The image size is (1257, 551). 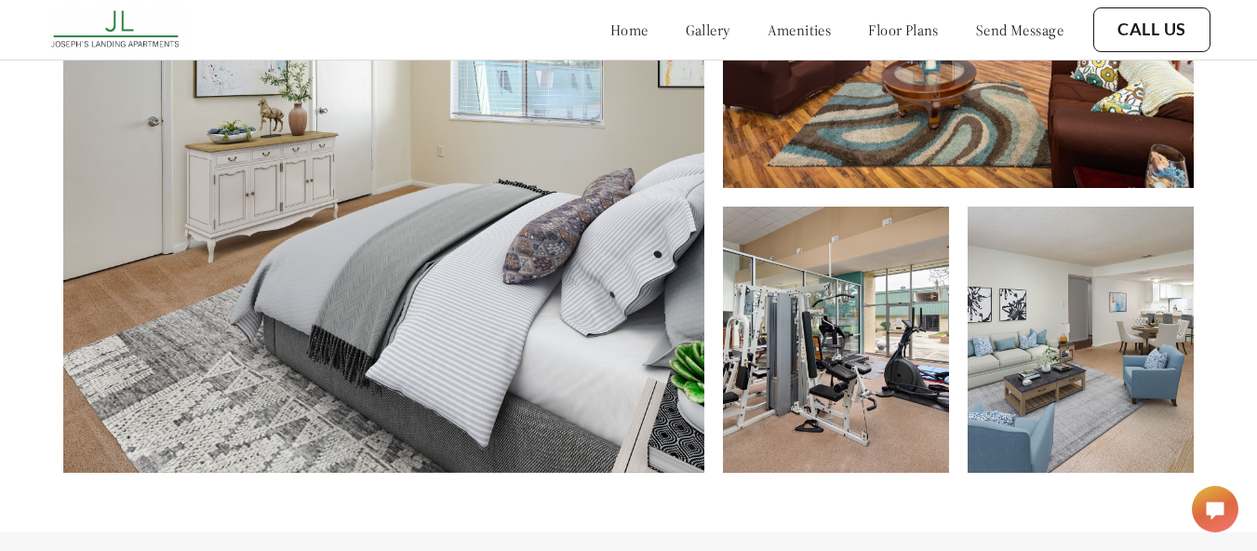 What do you see at coordinates (116, 30) in the screenshot?
I see `img: josephs_landing_logo.png` at bounding box center [116, 30].